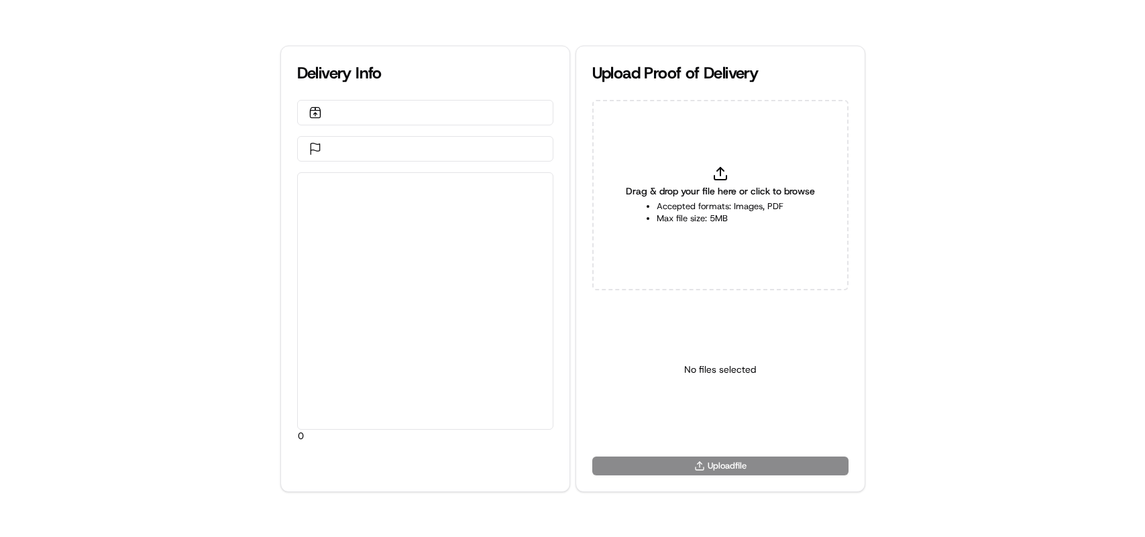 The height and width of the screenshot is (537, 1145). What do you see at coordinates (720, 370) in the screenshot?
I see `p: No files selected` at bounding box center [720, 370].